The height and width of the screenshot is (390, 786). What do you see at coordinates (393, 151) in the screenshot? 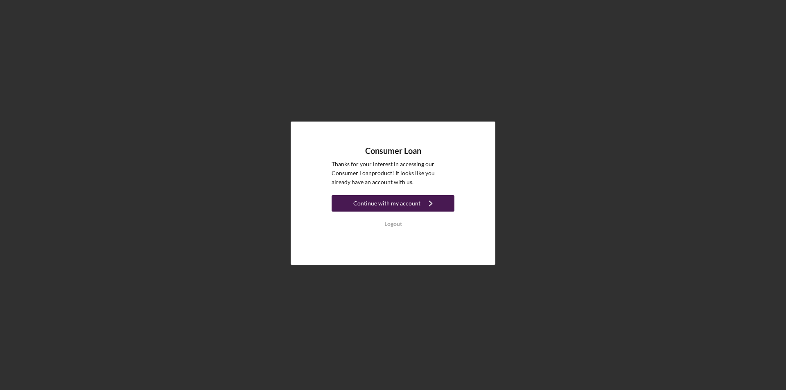
I see `h4: Consumer Loan` at bounding box center [393, 151].